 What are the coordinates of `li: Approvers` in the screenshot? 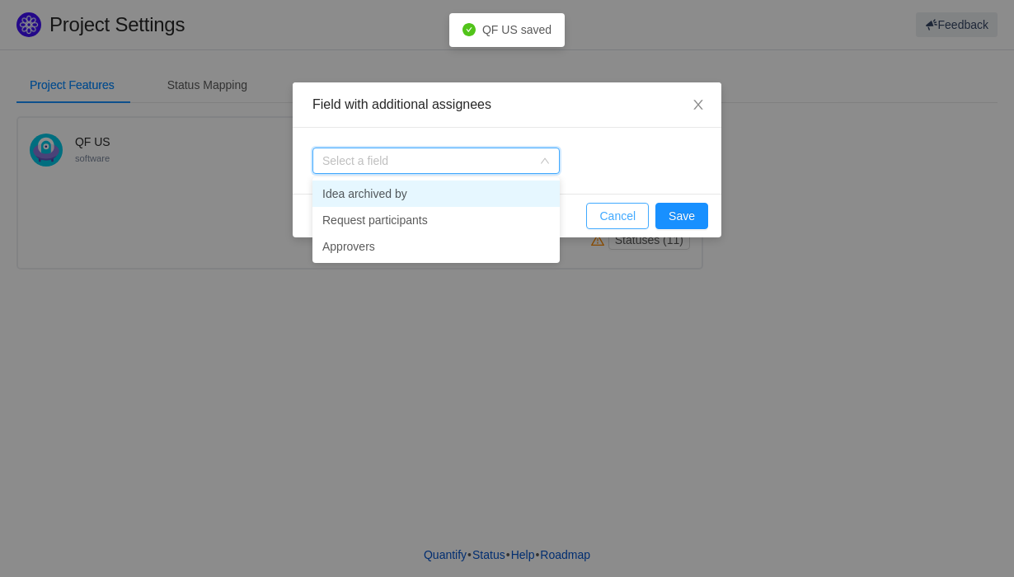 It's located at (436, 246).